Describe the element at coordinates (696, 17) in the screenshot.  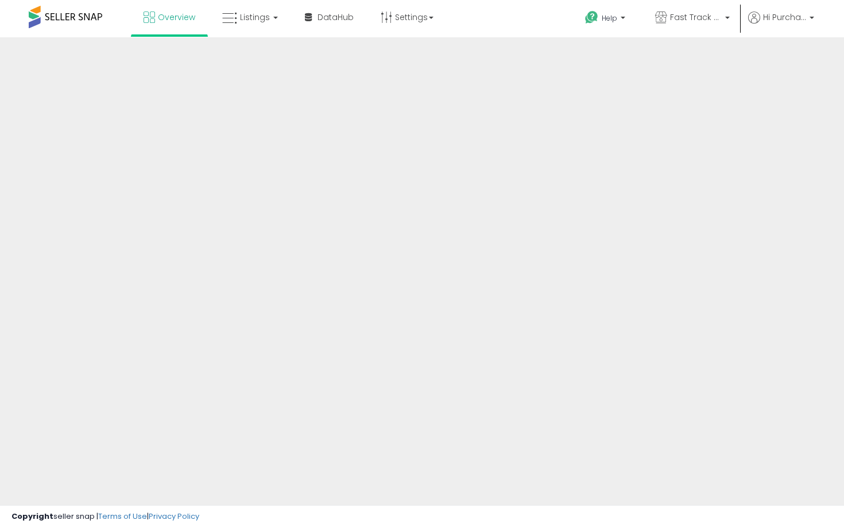
I see `span: Fast Track FBA` at that location.